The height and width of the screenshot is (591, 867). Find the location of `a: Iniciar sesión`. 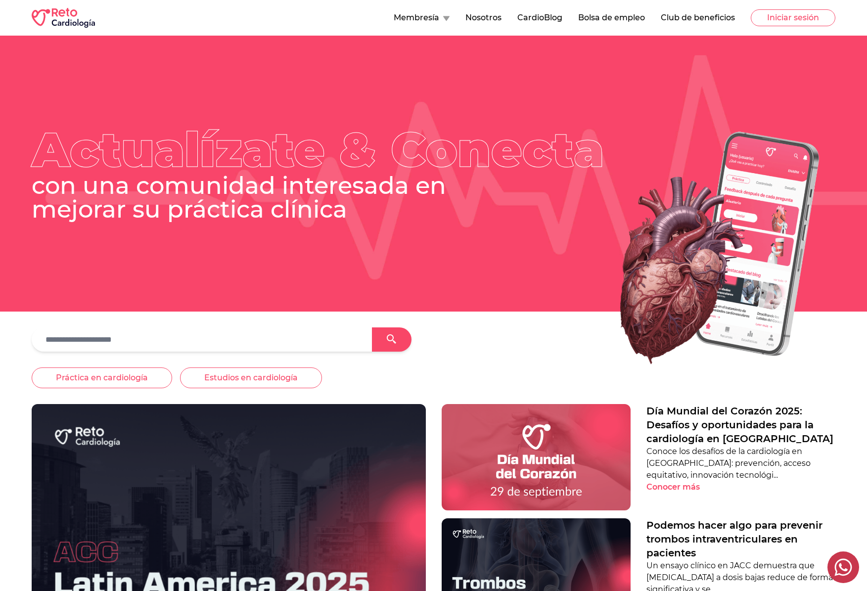

a: Iniciar sesión is located at coordinates (793, 18).